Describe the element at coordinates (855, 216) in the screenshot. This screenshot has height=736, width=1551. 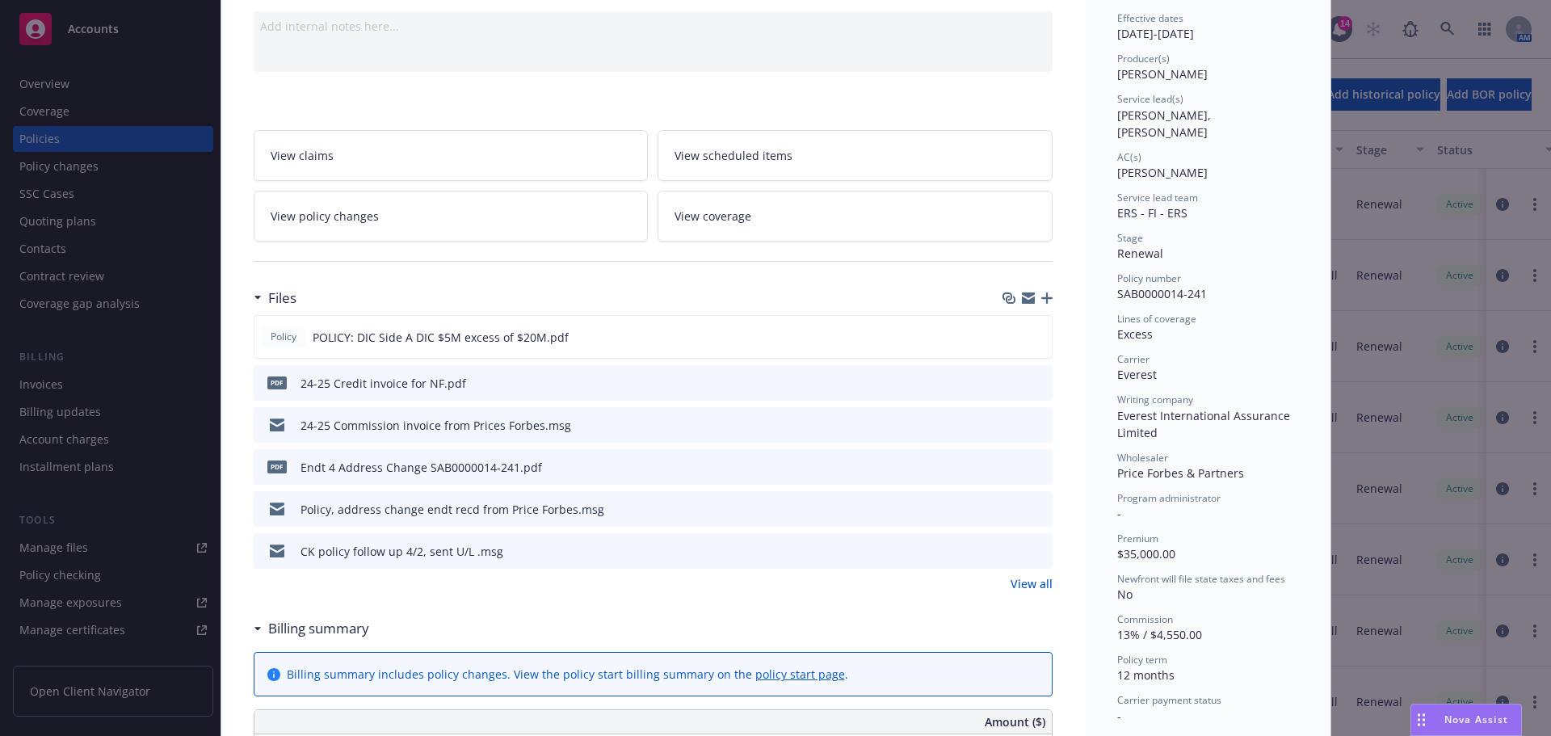
I see `a: View coverage` at that location.